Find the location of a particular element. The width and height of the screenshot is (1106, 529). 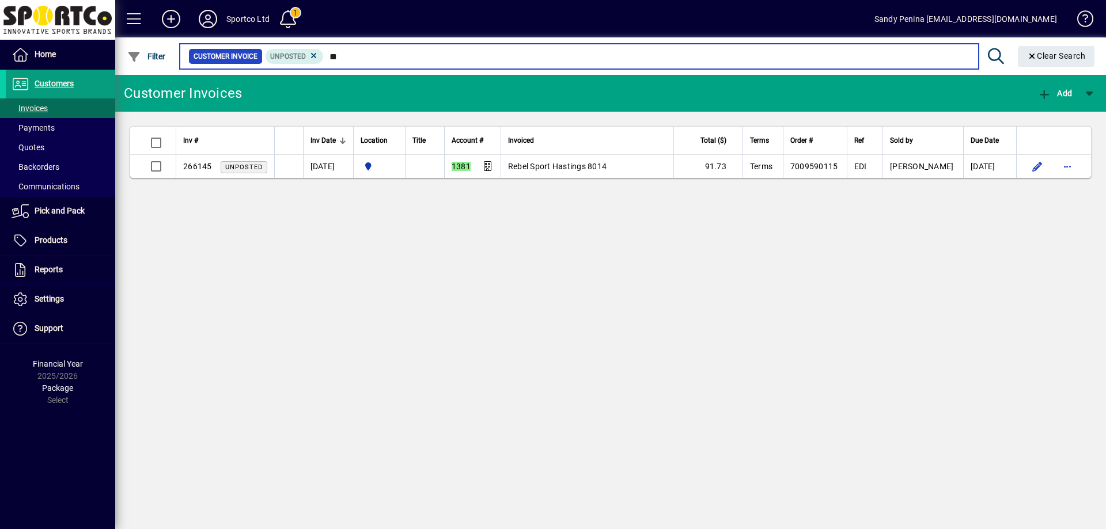

span: Financial Year is located at coordinates (58, 364).